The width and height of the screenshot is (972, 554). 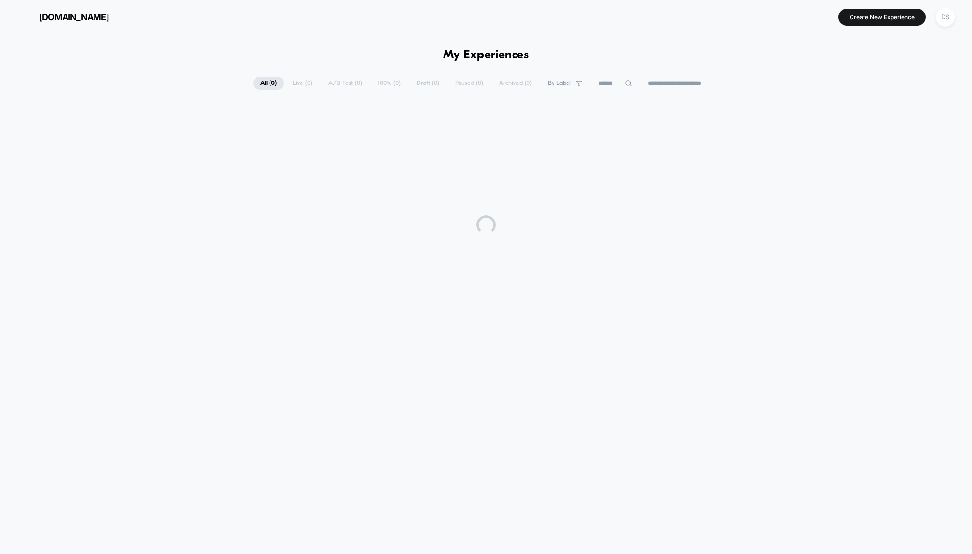 I want to click on button: DS, so click(x=945, y=17).